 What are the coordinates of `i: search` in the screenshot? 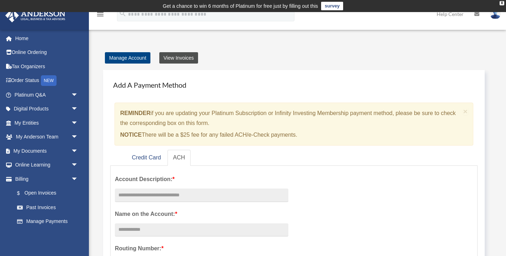 It's located at (123, 14).